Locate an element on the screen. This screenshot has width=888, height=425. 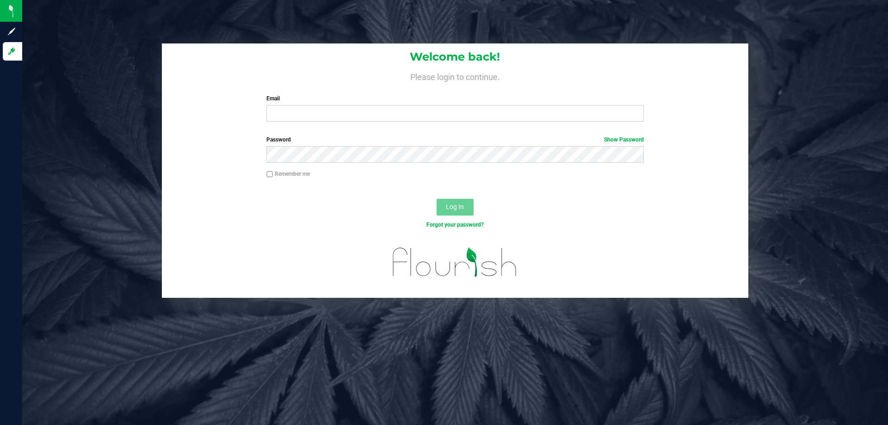
h1: Welcome back! is located at coordinates (455, 57).